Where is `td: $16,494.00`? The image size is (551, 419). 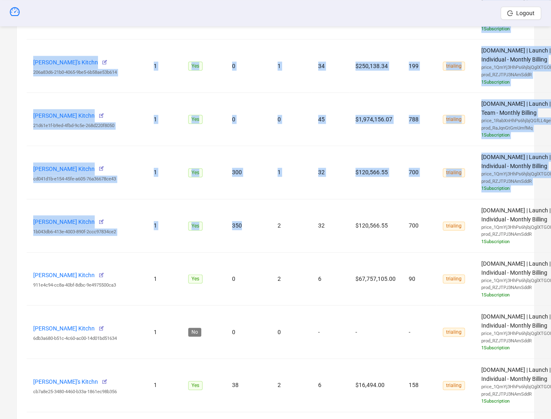
td: $16,494.00 is located at coordinates (376, 385).